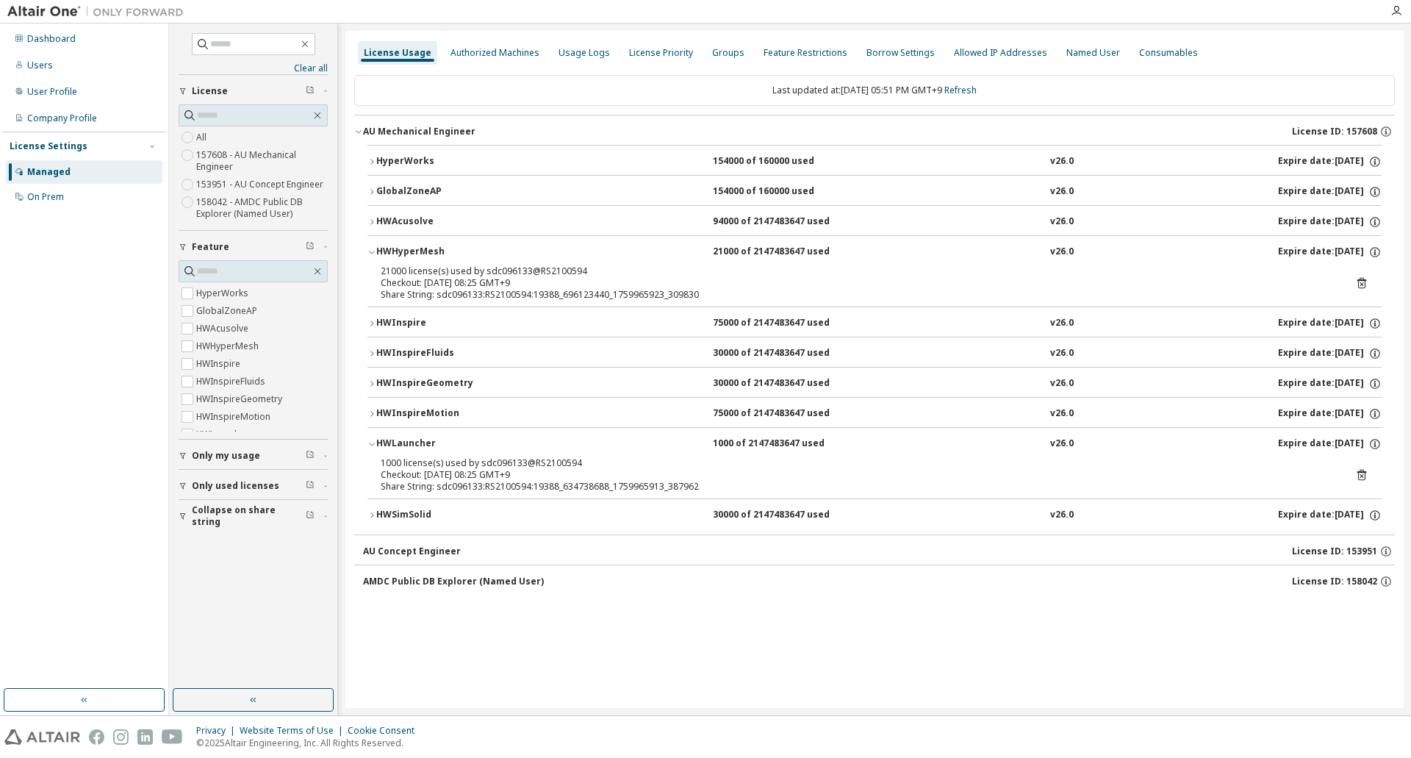 This screenshot has width=1411, height=758. I want to click on div: User Profile, so click(52, 92).